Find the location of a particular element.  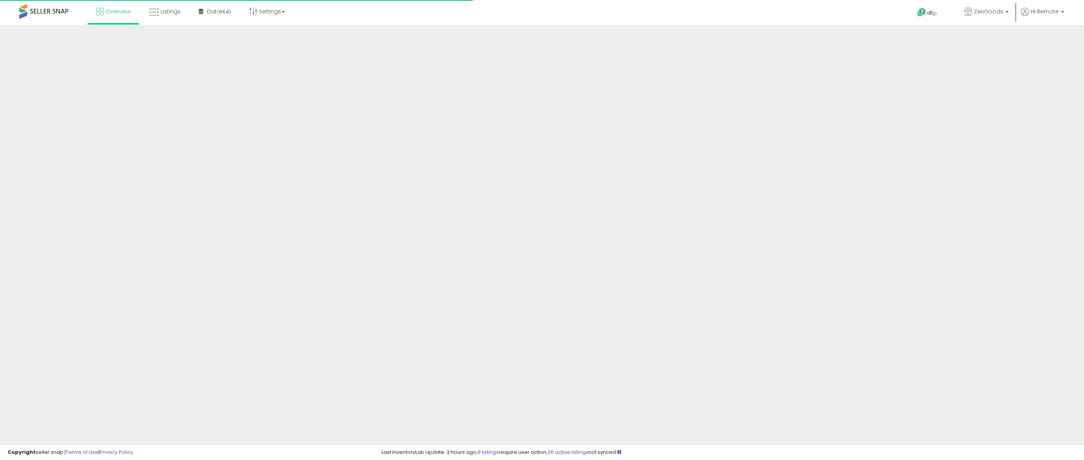

a: Help is located at coordinates (931, 13).